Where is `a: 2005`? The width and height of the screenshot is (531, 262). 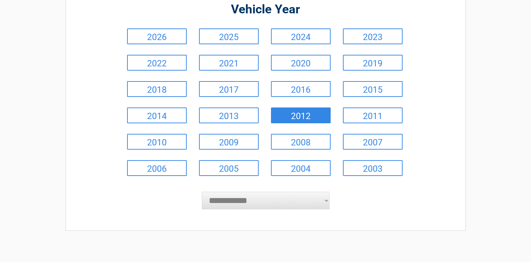
a: 2005 is located at coordinates (229, 168).